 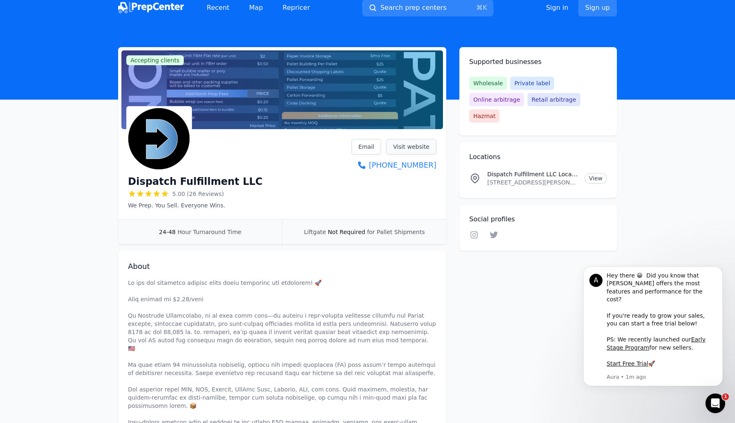 What do you see at coordinates (484, 116) in the screenshot?
I see `span: Hazmat` at bounding box center [484, 116].